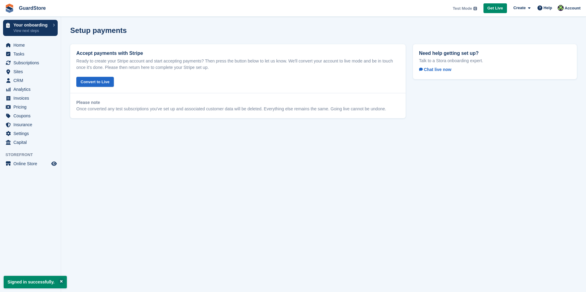  I want to click on p: Signed in successfully., so click(35, 282).